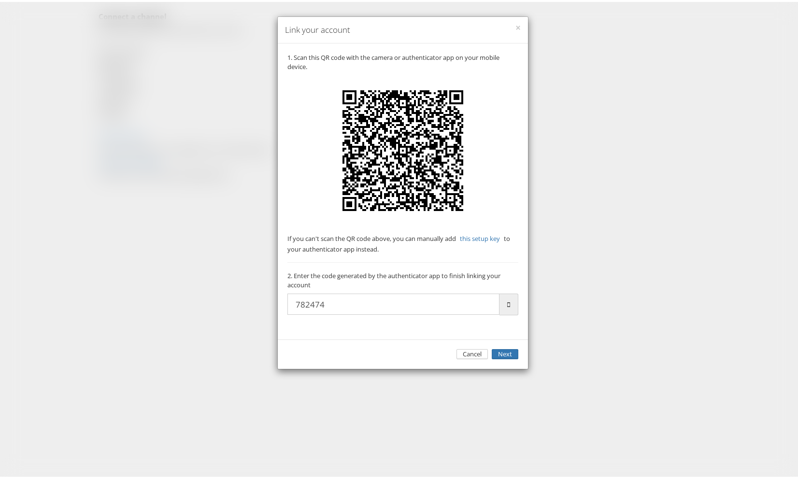  What do you see at coordinates (505, 352) in the screenshot?
I see `button: Next` at bounding box center [505, 352].